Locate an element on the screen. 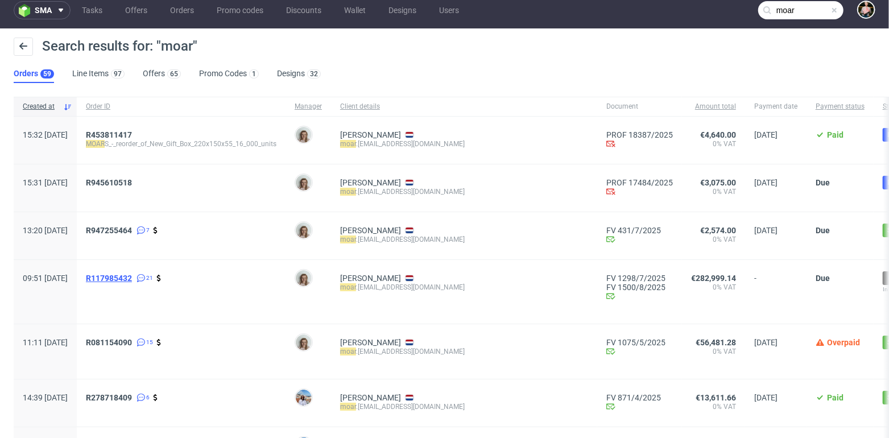 The width and height of the screenshot is (889, 438). div: 59 is located at coordinates (47, 74).